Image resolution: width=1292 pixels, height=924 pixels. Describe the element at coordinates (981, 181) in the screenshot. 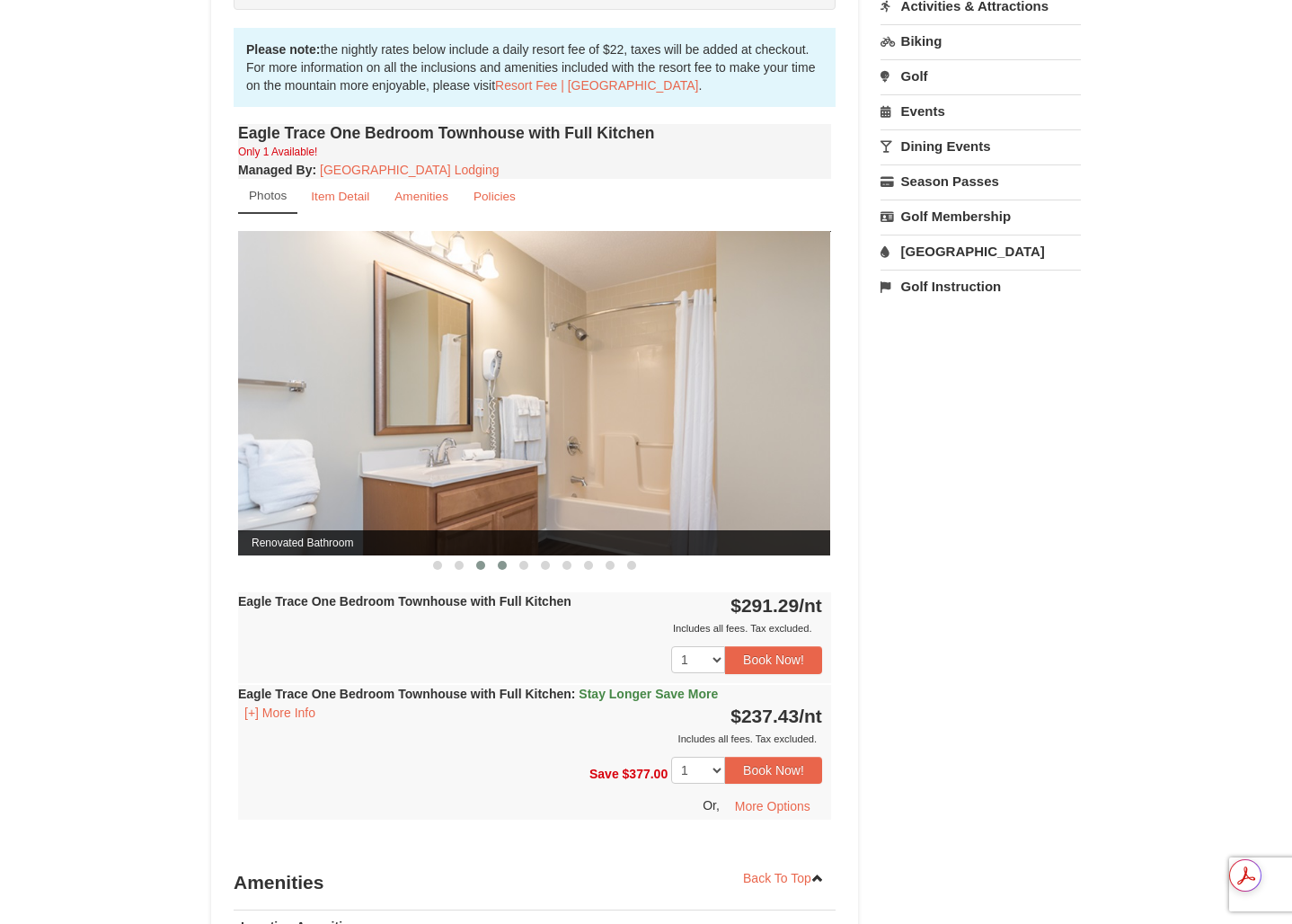

I see `a: Season Passes` at that location.